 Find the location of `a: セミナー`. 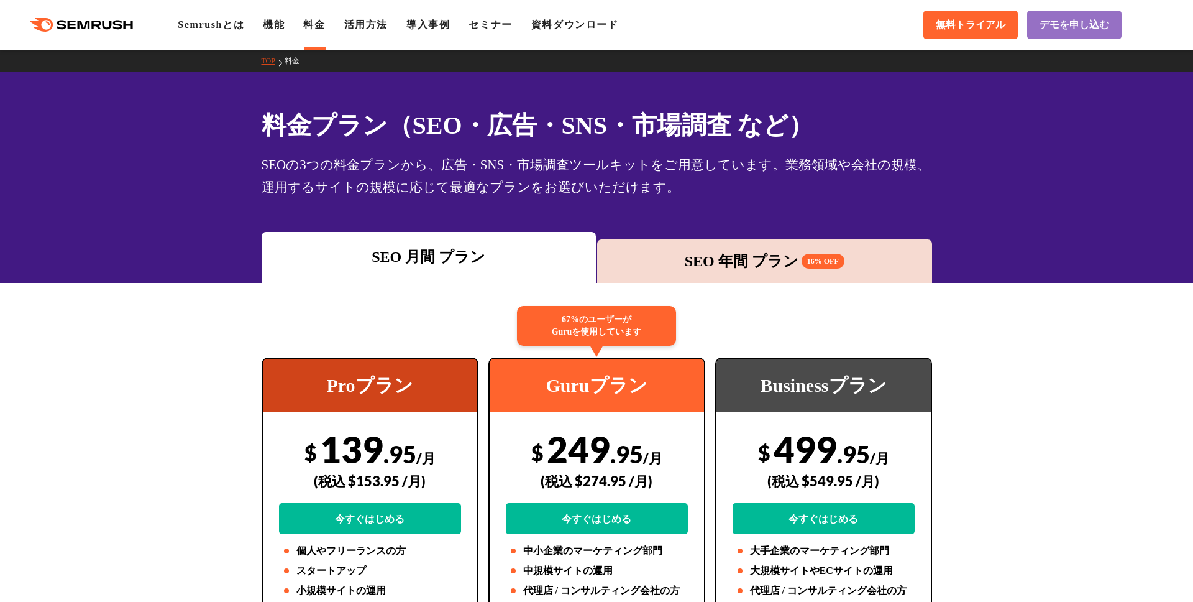

a: セミナー is located at coordinates (490, 24).